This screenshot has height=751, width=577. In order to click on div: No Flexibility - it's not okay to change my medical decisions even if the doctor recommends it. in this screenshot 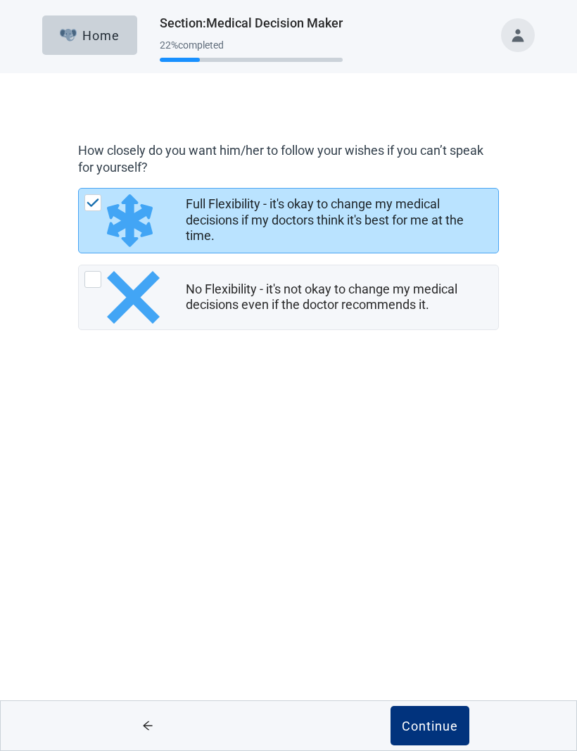, I will do `click(338, 297)`.